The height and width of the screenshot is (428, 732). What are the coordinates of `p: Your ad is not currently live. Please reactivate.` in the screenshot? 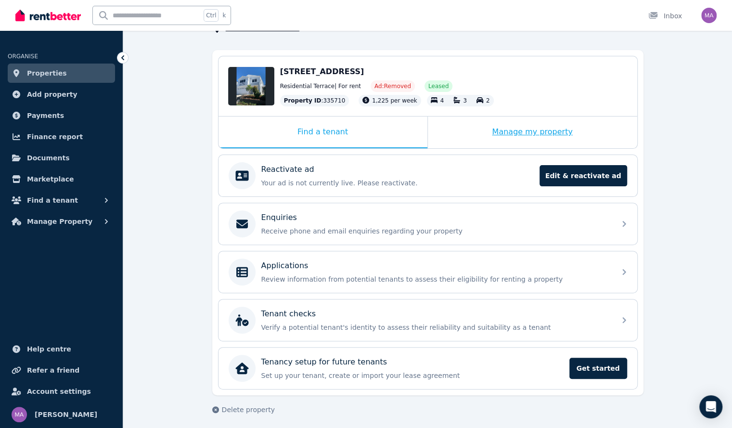 It's located at (398, 183).